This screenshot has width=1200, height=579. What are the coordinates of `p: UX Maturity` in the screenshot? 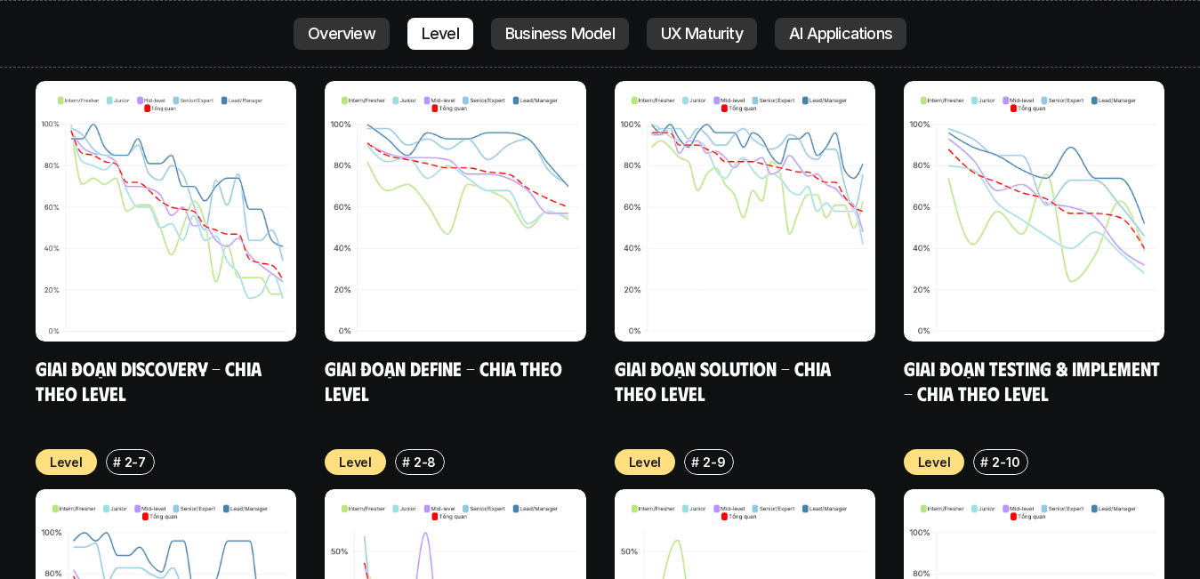 It's located at (702, 34).